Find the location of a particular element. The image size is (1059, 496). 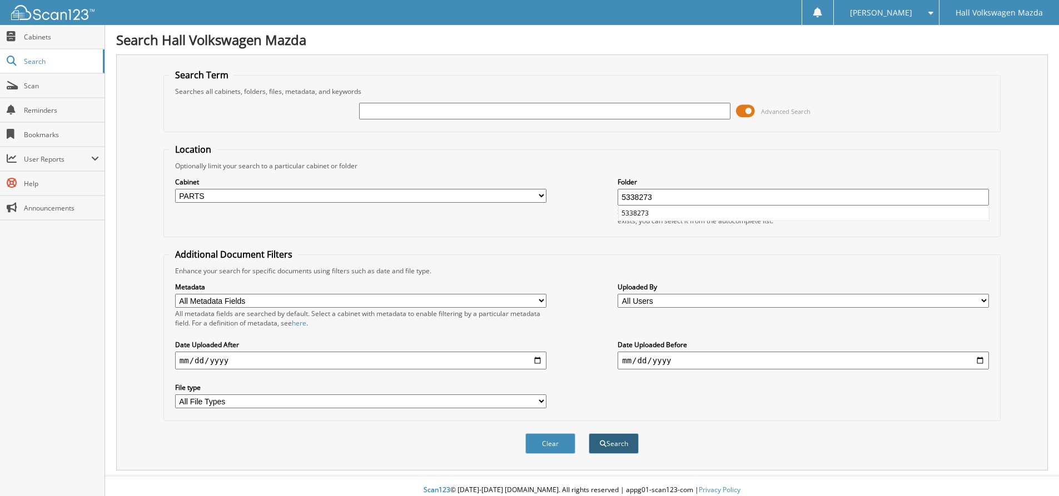

span: Announcements is located at coordinates (61, 208).